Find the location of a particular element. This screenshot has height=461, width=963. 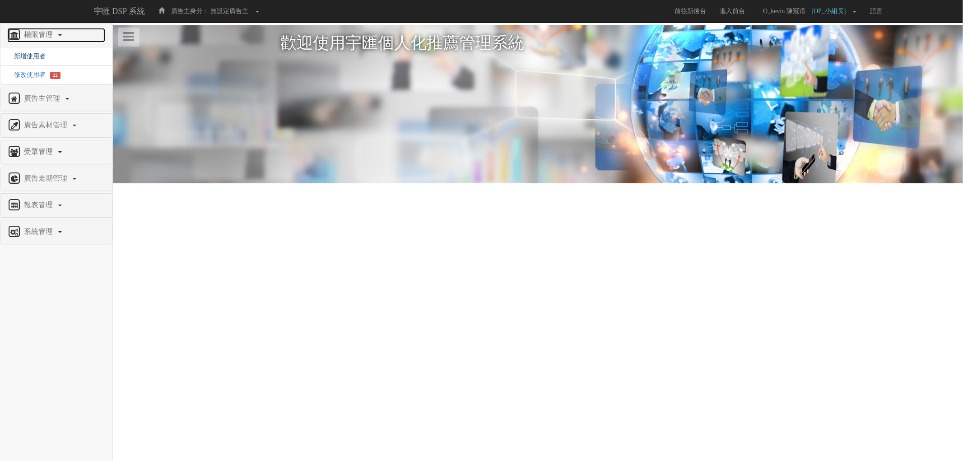

span: 無設定廣告主 is located at coordinates (229, 11).